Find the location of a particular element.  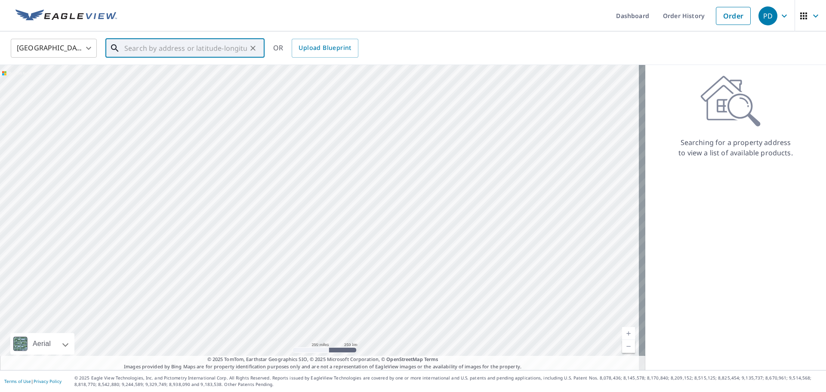

a: Current Level 5, Zoom Out is located at coordinates (629, 346).